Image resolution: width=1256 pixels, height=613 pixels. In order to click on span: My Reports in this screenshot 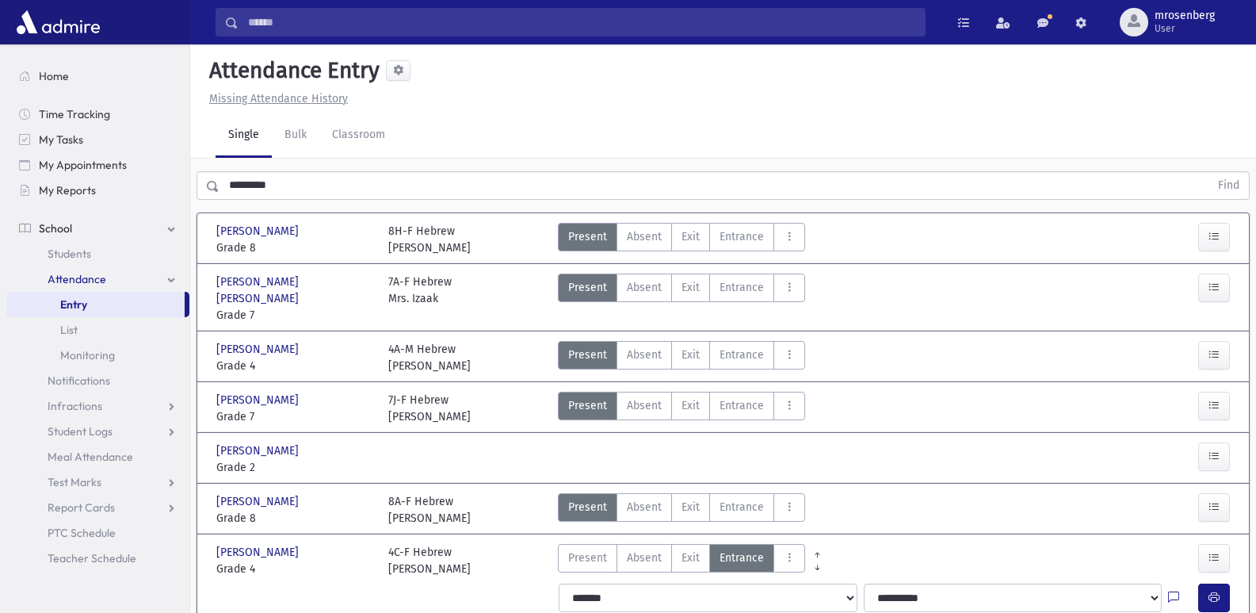, I will do `click(67, 190)`.